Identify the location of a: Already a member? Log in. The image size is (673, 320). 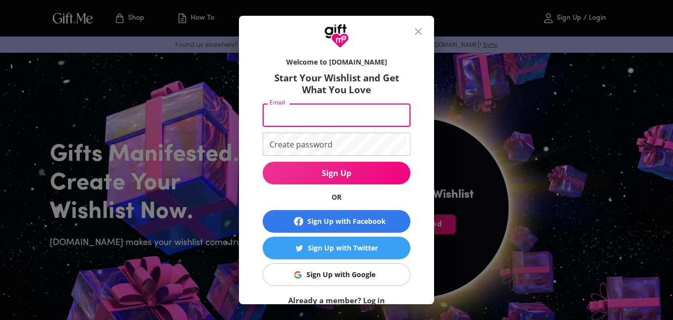
(336, 300).